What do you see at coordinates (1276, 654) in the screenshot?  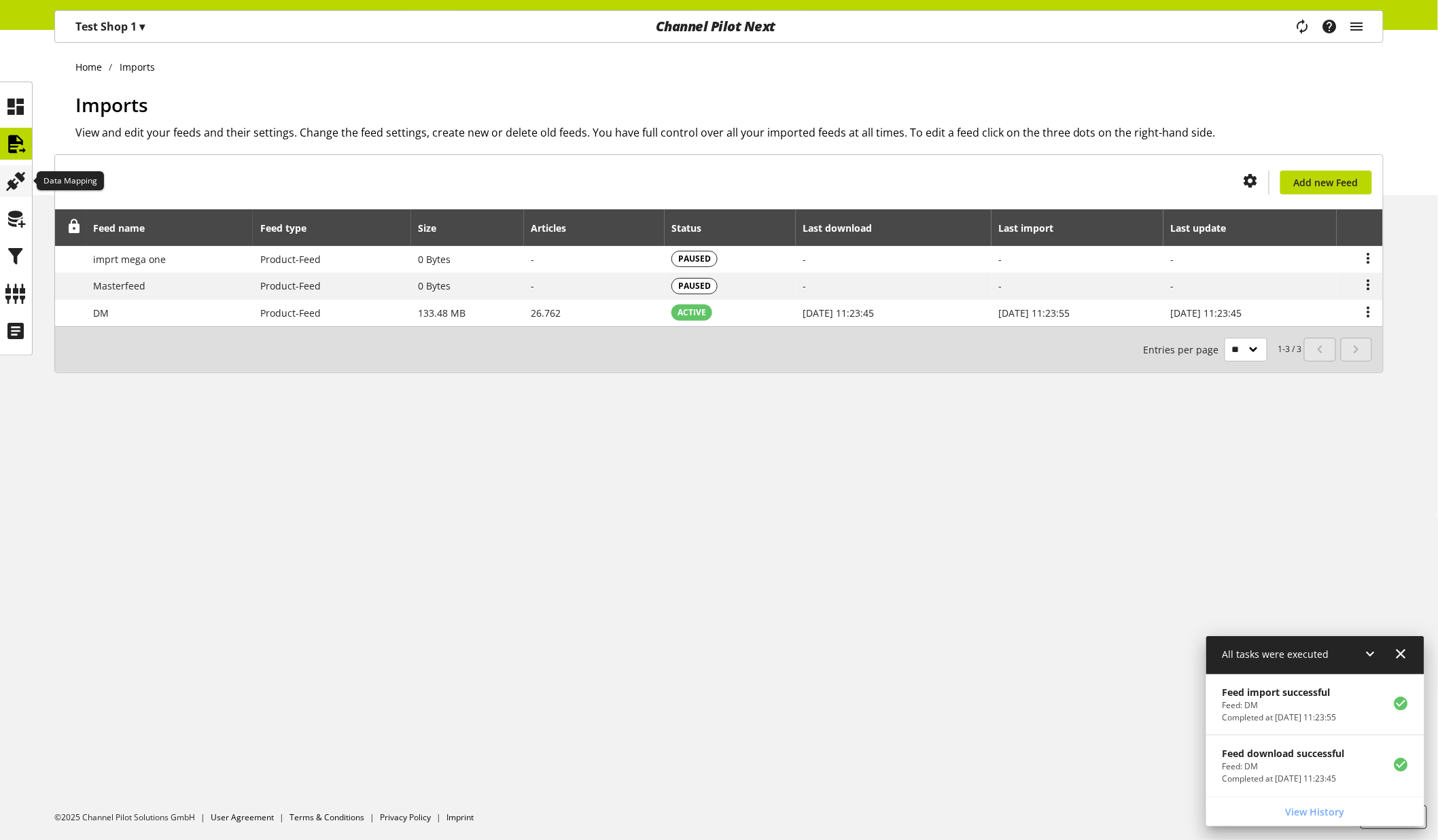 I see `span: All tasks were executed` at bounding box center [1276, 654].